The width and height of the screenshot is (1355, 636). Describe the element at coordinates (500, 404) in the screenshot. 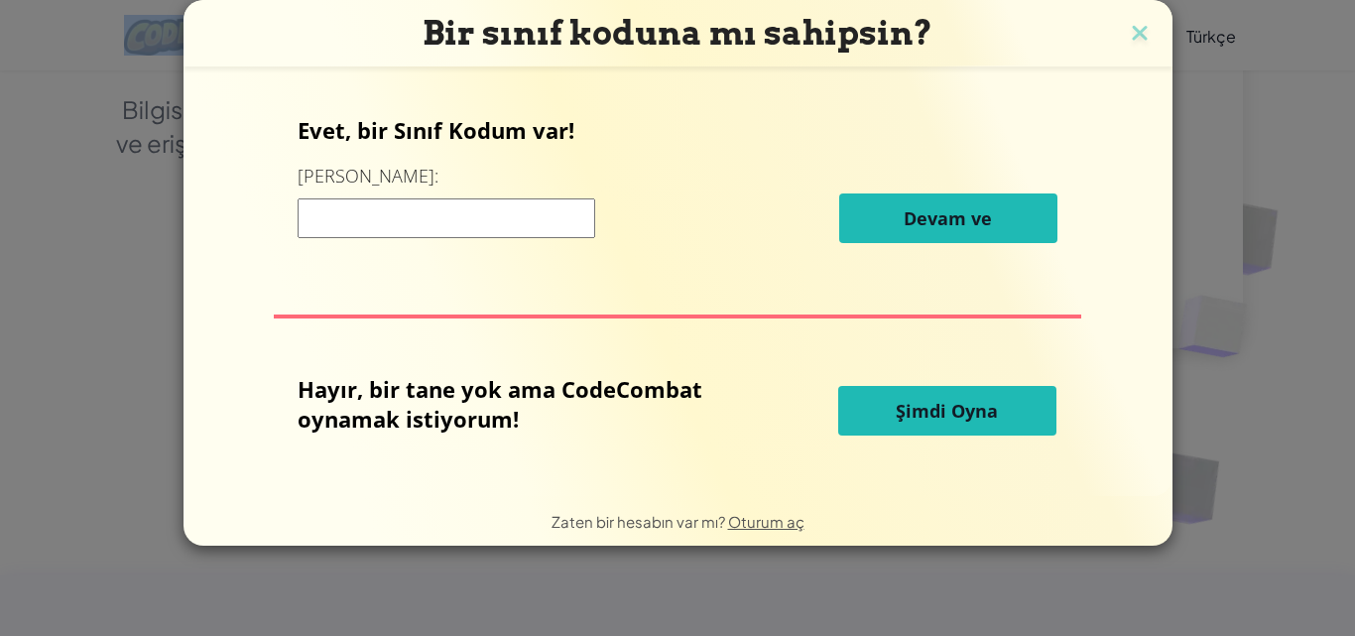

I see `font: Hayır, bir tane yok ama CodeCombat oynamak istiyorum!` at that location.